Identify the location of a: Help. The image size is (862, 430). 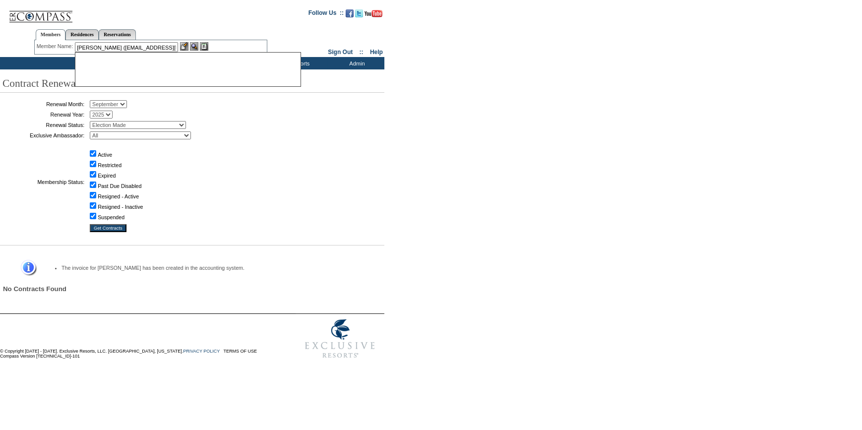
(376, 52).